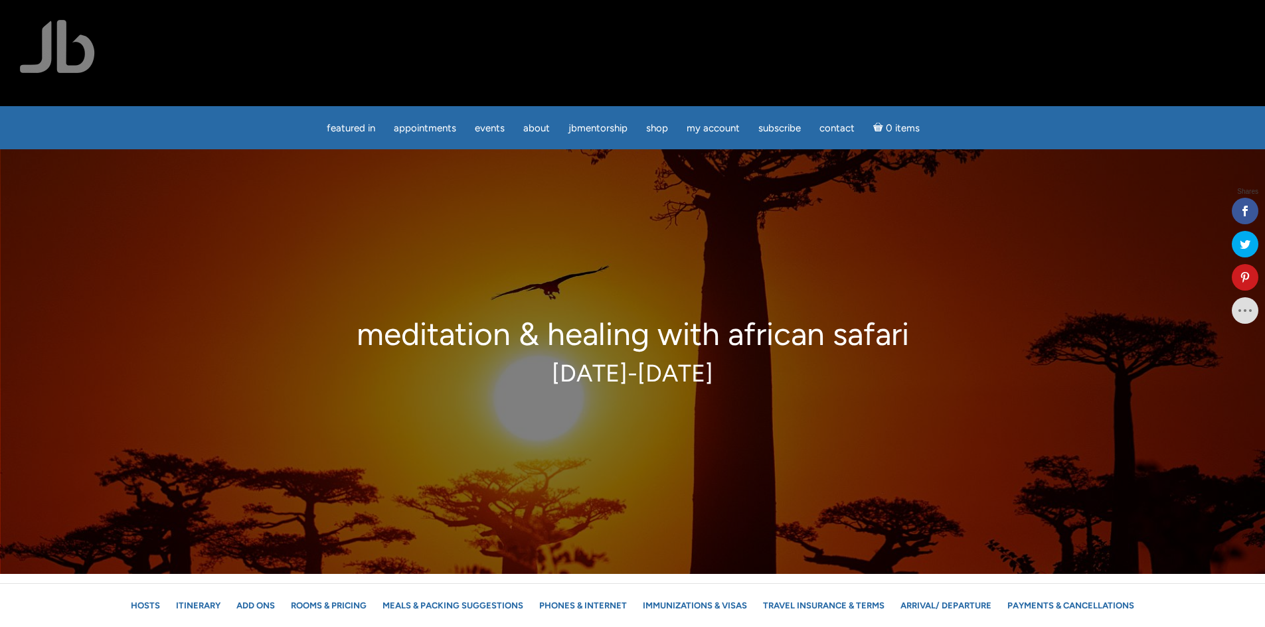 The width and height of the screenshot is (1265, 627). I want to click on a: Jamie Butler. The Everyday Medium, so click(57, 46).